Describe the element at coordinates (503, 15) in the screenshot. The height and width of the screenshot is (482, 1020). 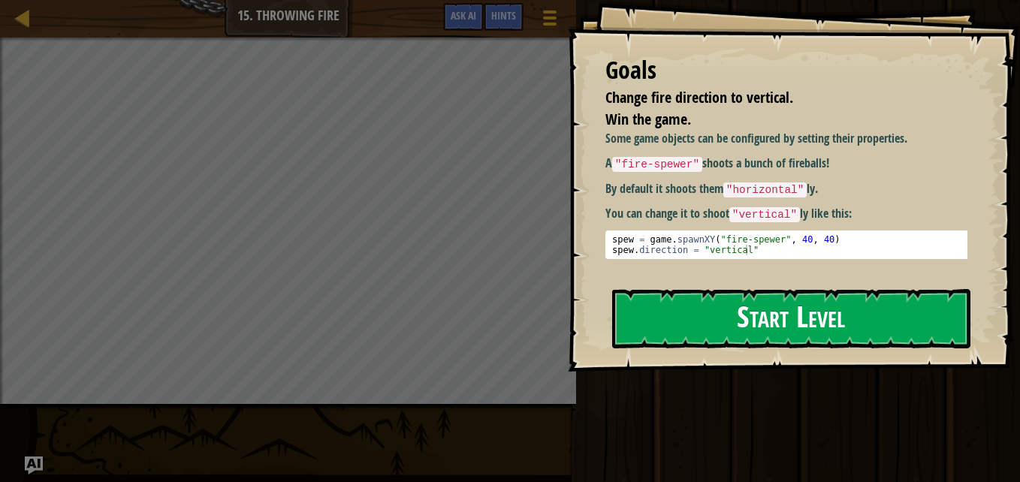
I see `span: Hints` at that location.